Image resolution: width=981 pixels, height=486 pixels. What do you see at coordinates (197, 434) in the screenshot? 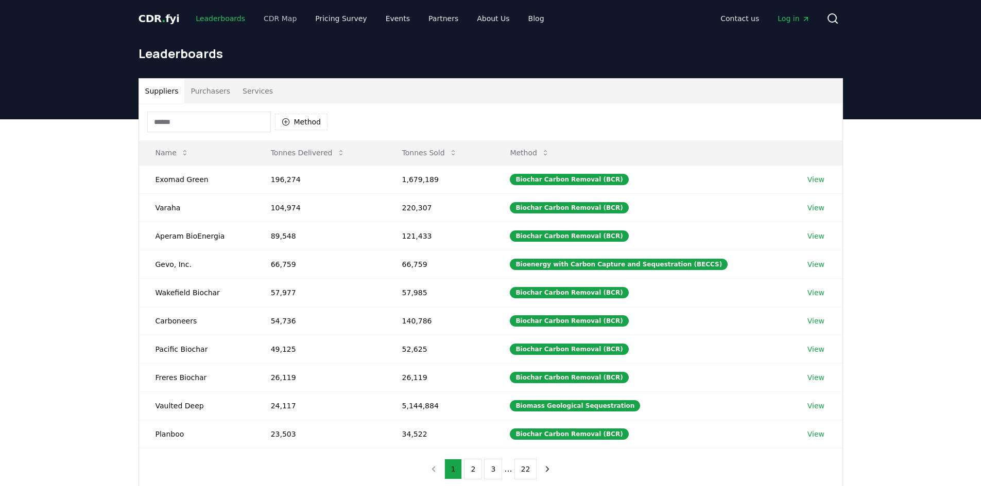
I see `td: Planboo` at bounding box center [197, 434].